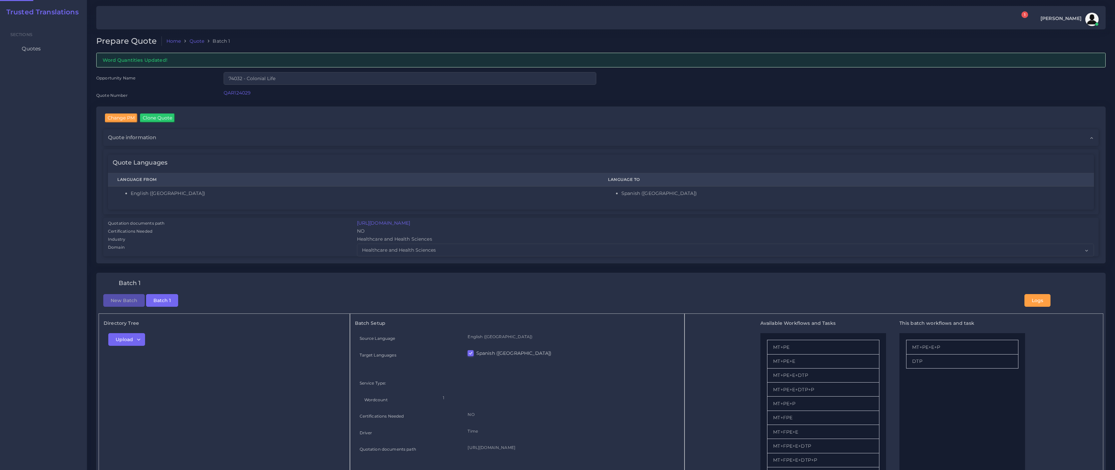 This screenshot has height=470, width=1115. Describe the element at coordinates (725, 232) in the screenshot. I see `div: NO` at that location.